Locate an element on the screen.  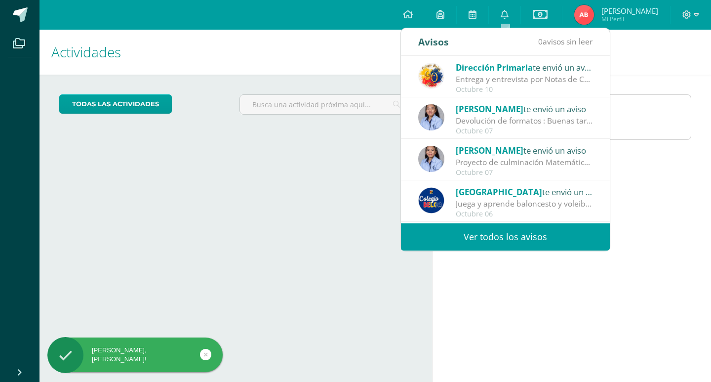
div: Octubre 10 is located at coordinates (525, 89).